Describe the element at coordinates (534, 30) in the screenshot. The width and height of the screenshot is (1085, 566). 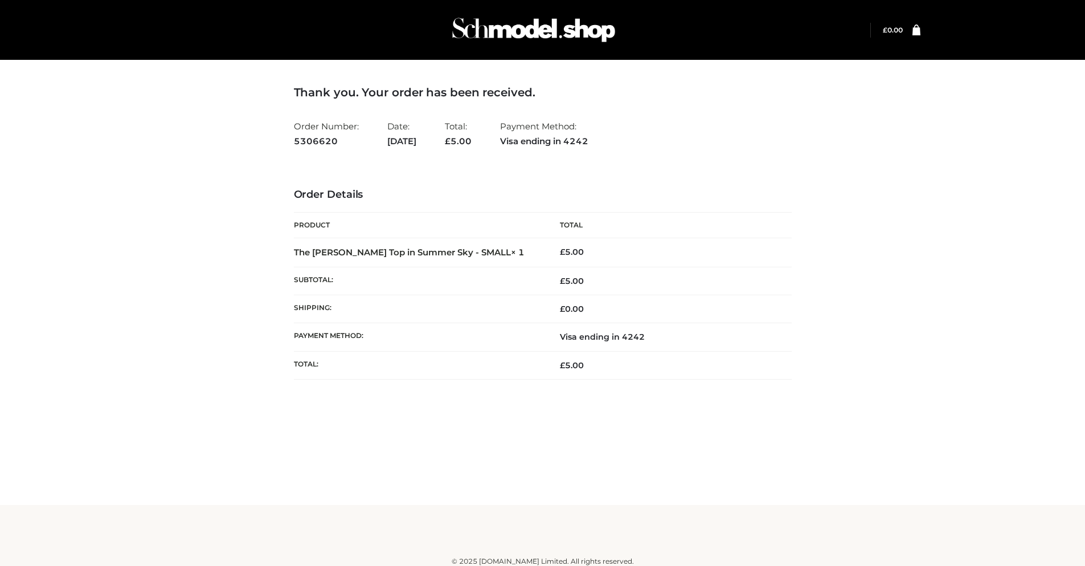
I see `img: Schmodel Admin 964` at that location.